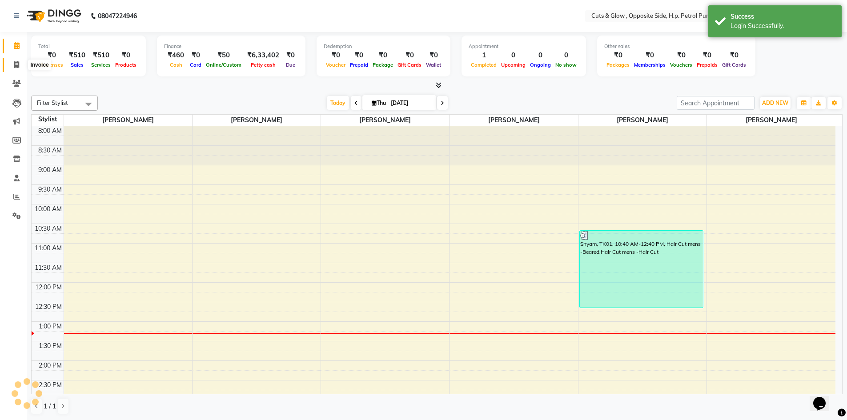  What do you see at coordinates (410, 103) in the screenshot?
I see `input: 2025-09-04` at bounding box center [410, 103].